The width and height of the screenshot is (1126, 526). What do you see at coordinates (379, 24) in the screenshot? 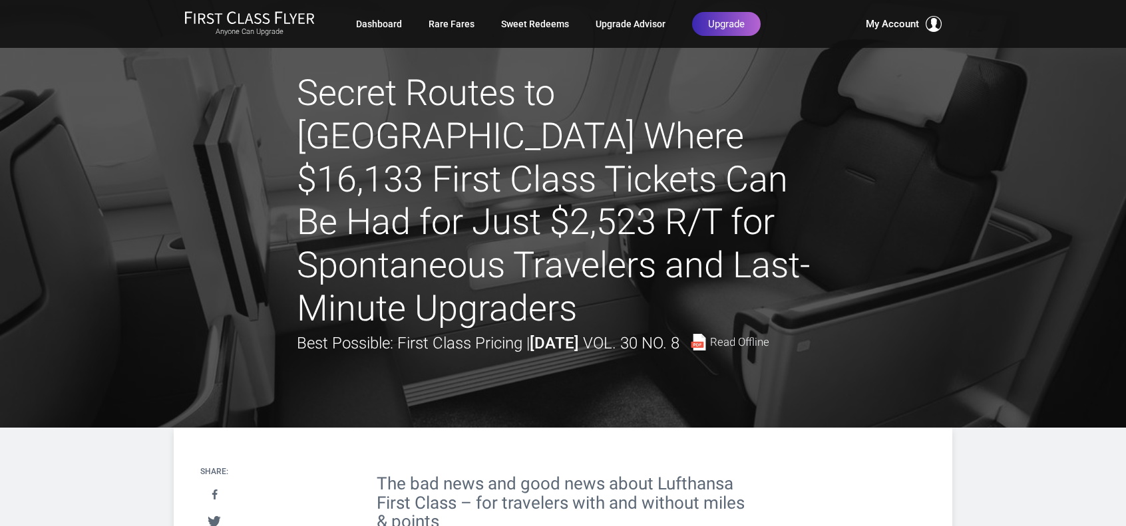
I see `a: Dashboard` at bounding box center [379, 24].